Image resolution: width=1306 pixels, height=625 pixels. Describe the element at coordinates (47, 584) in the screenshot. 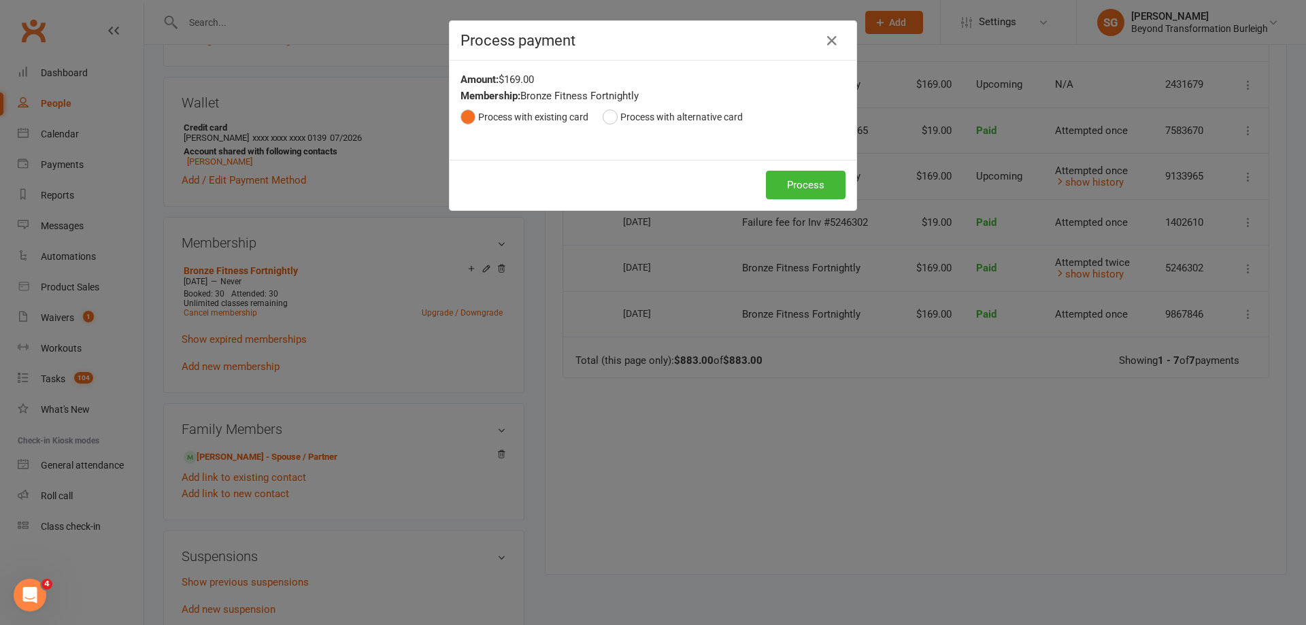

I see `span: 4` at that location.